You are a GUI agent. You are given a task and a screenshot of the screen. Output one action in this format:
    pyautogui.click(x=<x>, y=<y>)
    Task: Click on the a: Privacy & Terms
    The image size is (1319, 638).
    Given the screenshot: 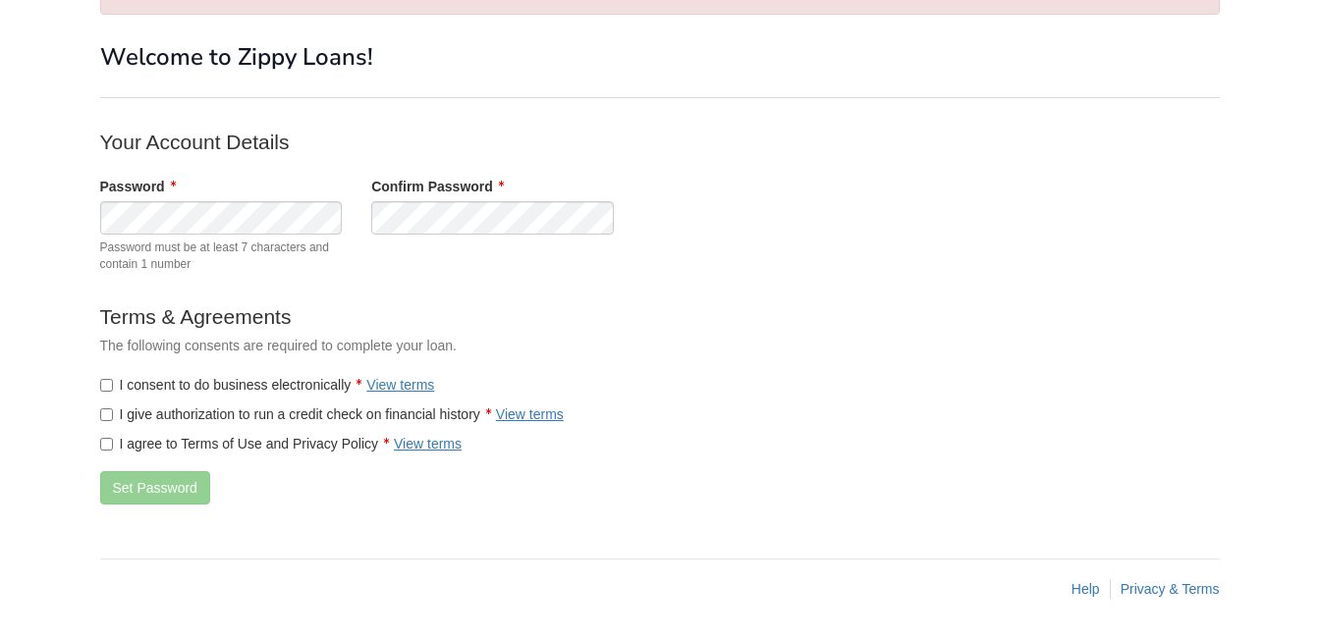 What is the action you would take?
    pyautogui.click(x=1170, y=589)
    